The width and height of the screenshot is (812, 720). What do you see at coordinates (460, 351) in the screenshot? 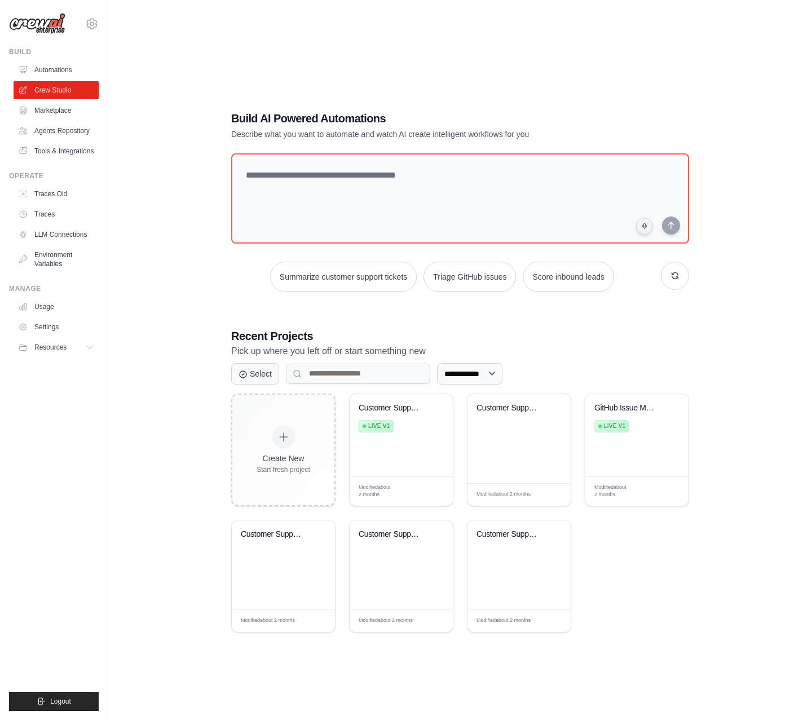
I see `p: Pick up where you left off or start something new` at bounding box center [460, 351].